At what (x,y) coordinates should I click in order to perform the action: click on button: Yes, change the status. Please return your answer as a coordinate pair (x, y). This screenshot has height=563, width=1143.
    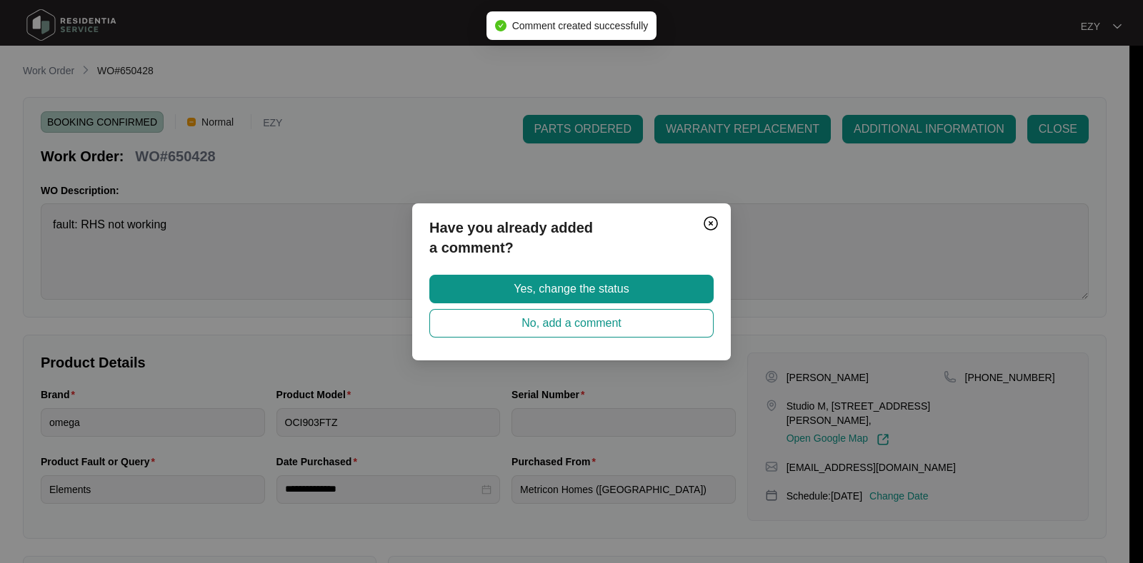
    Looking at the image, I should click on (571, 289).